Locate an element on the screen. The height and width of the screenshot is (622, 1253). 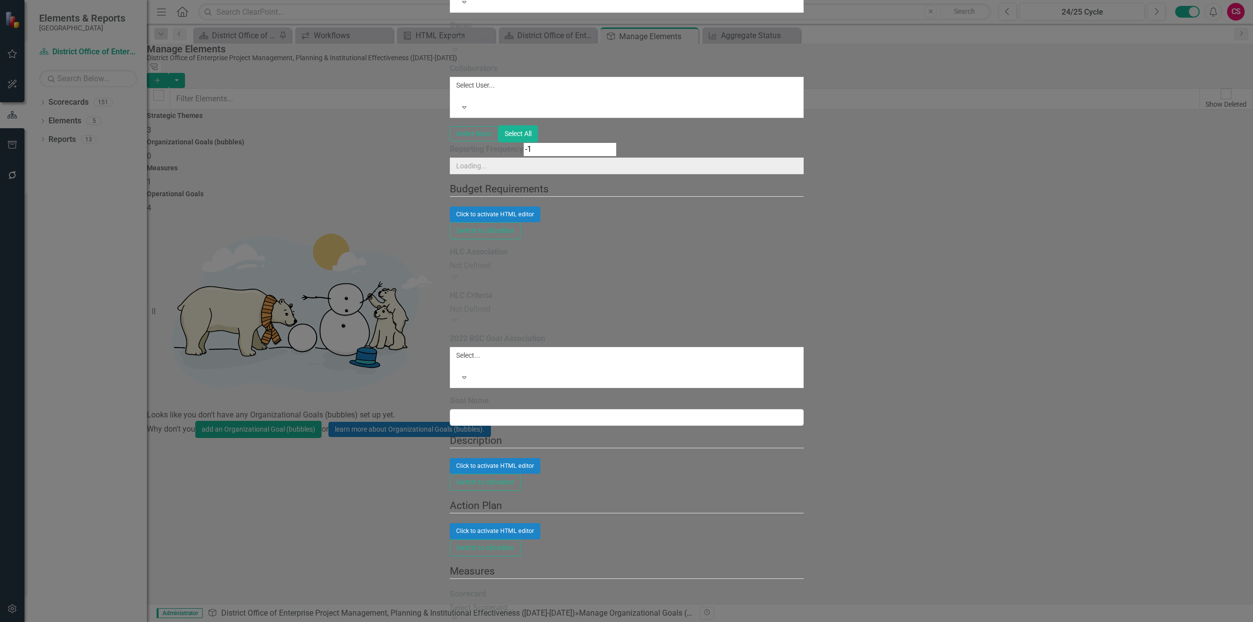
legend: Description is located at coordinates (626, 440).